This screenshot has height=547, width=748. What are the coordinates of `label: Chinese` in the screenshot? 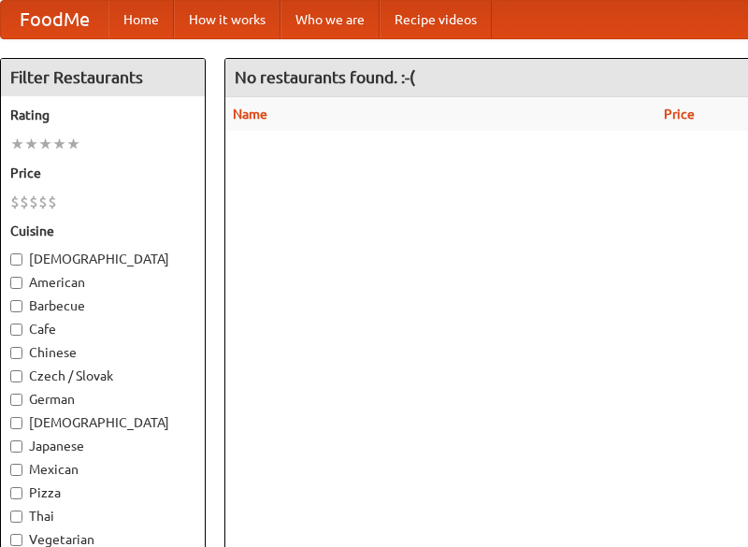 It's located at (103, 353).